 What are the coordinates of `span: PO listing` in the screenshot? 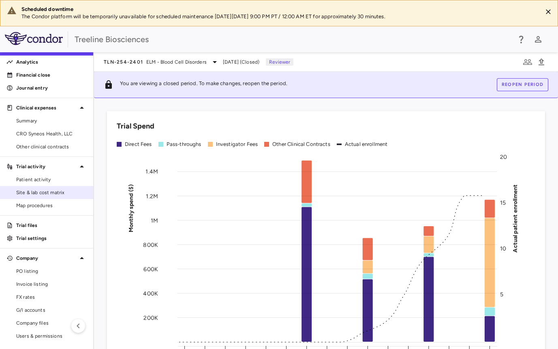 It's located at (52, 271).